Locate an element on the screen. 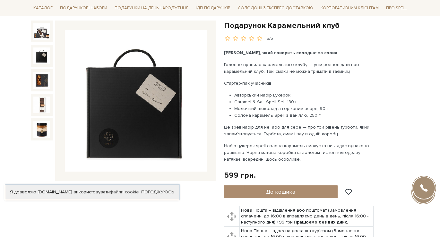 The height and width of the screenshot is (237, 440). p: Набір цукерок spell солона карамель смакує та виглядає однаково розкішно. Чорна матова коробка із... is located at coordinates (299, 152).